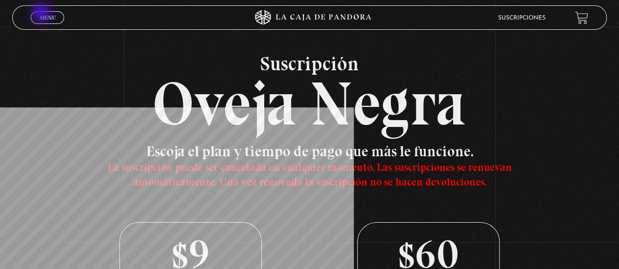 The width and height of the screenshot is (619, 269). What do you see at coordinates (581, 18) in the screenshot?
I see `a: View your shopping cart` at bounding box center [581, 18].